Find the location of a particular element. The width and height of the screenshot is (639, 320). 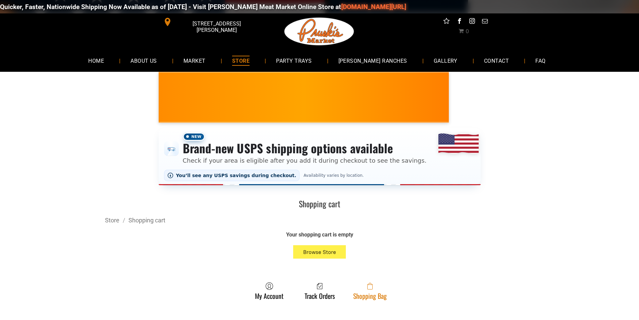

a: facebook is located at coordinates (459, 22).